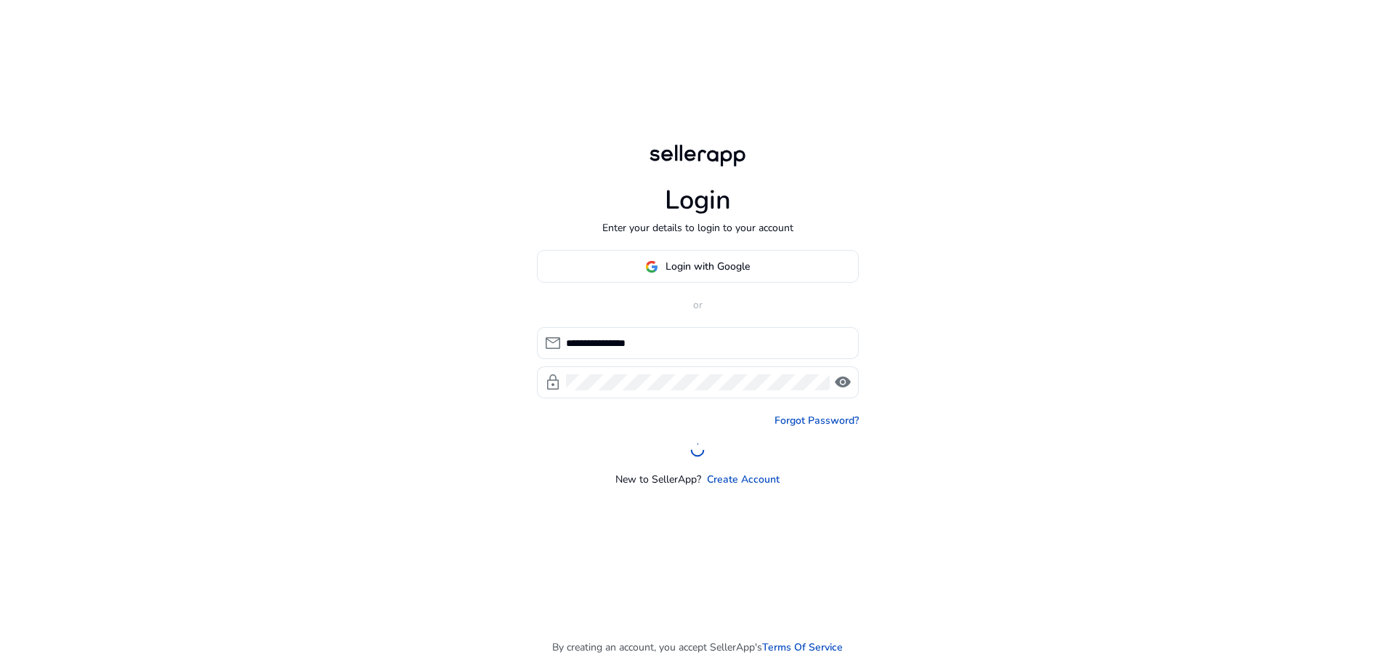  I want to click on span: Login with Google, so click(708, 266).